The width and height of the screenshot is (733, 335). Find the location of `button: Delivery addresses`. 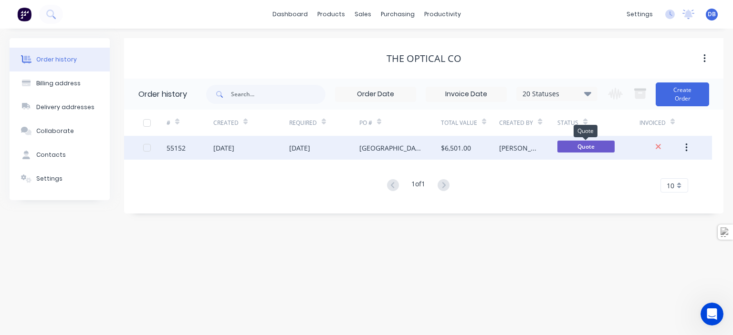

button: Delivery addresses is located at coordinates (60, 107).